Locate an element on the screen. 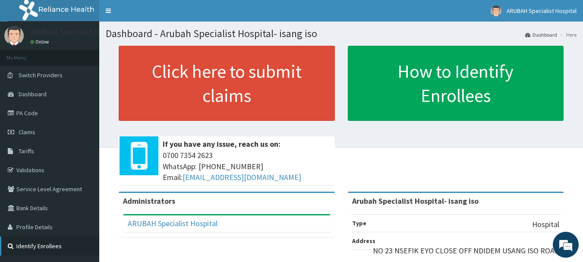  a: ARUBAH Specialist Hospital is located at coordinates (173, 223).